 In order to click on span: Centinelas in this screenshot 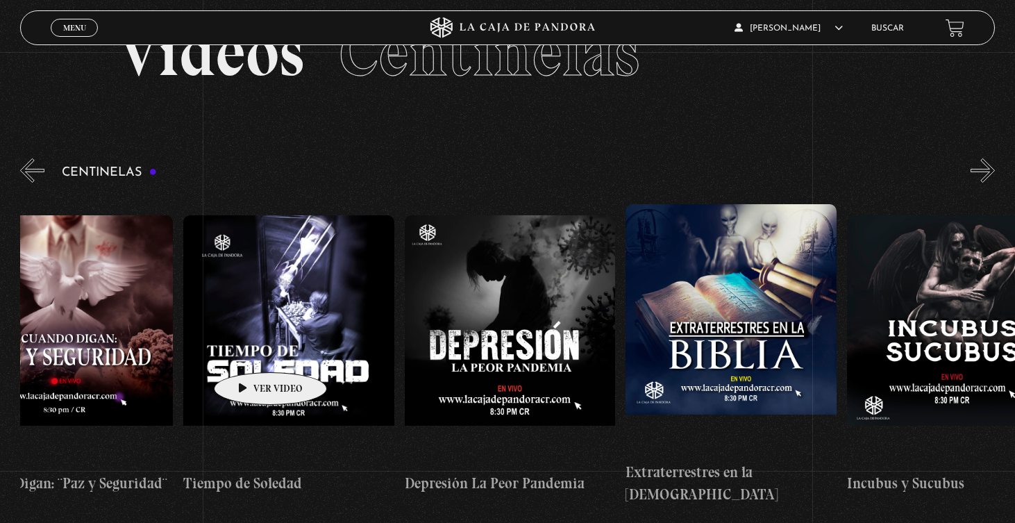, I will do `click(489, 53)`.